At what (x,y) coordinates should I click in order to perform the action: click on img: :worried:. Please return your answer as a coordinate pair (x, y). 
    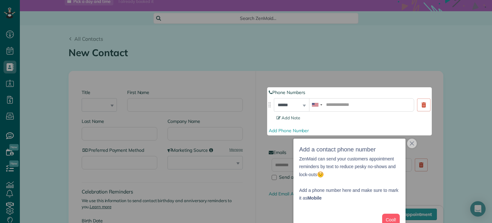
    Looking at the image, I should click on (320, 174).